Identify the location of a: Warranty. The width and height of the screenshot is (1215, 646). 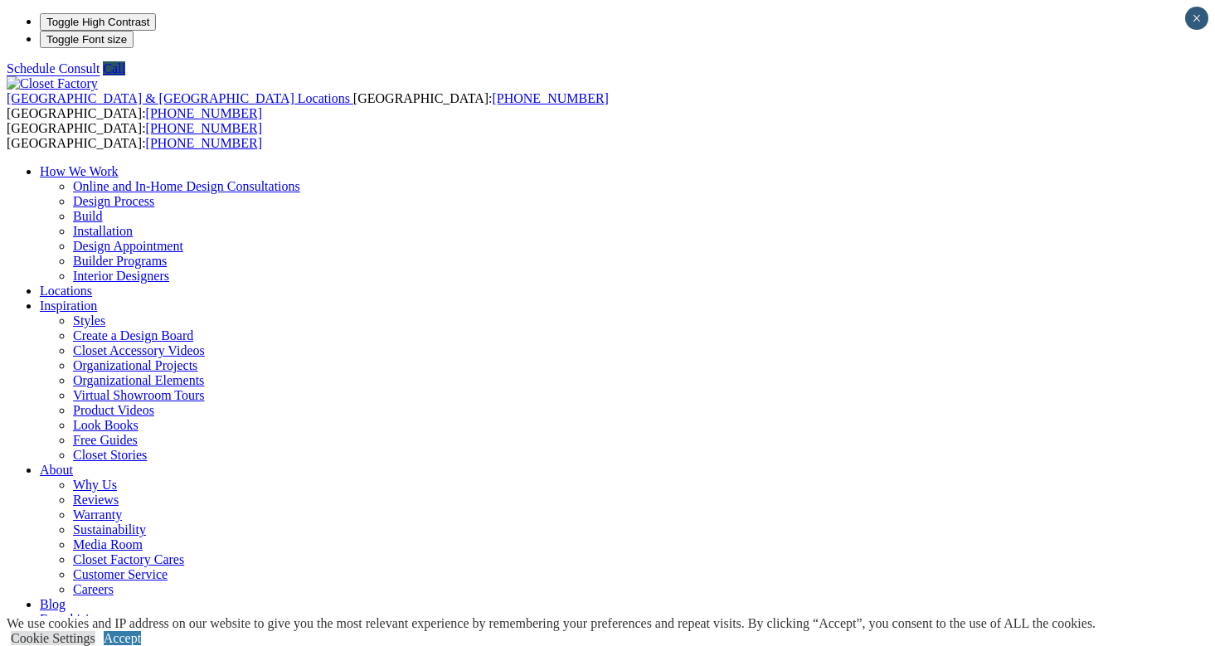
(97, 514).